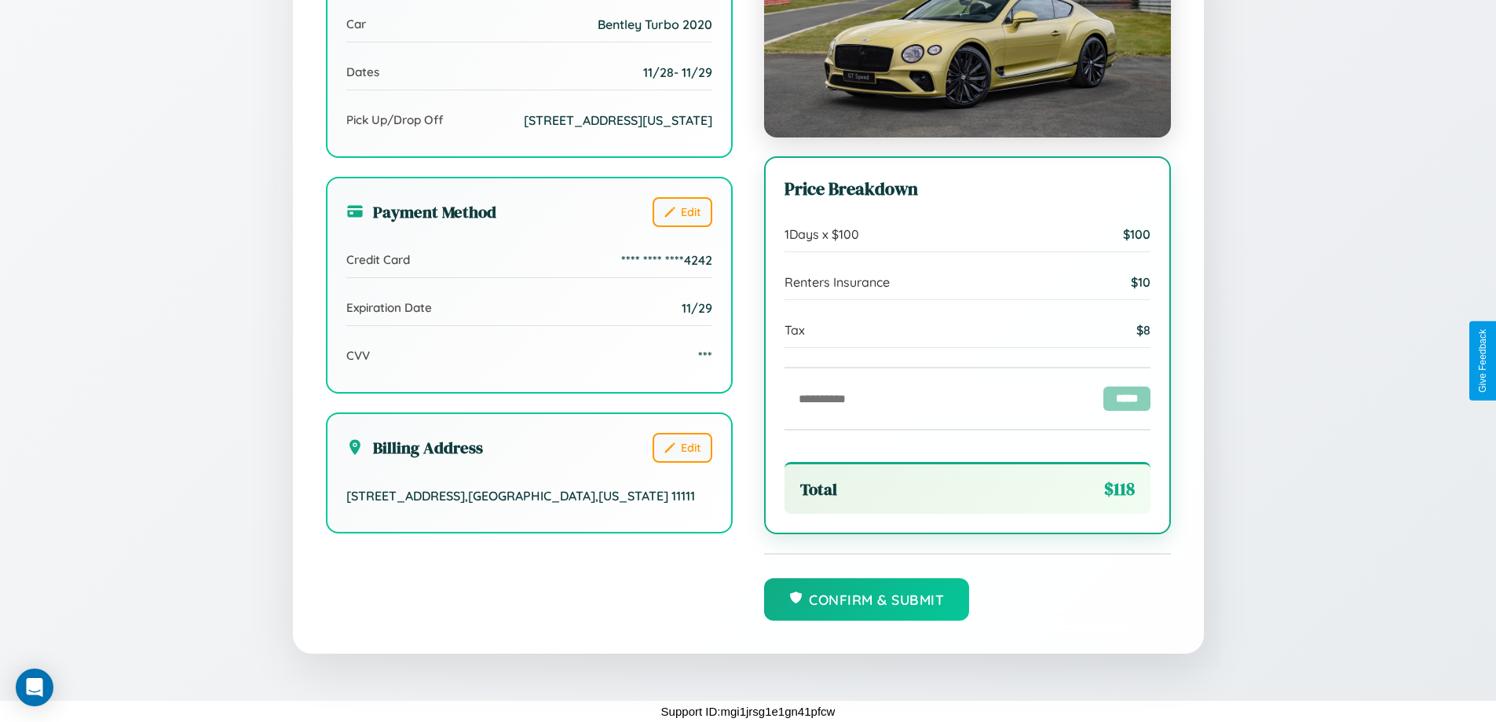 The image size is (1496, 722). Describe the element at coordinates (795, 330) in the screenshot. I see `span: Tax` at that location.